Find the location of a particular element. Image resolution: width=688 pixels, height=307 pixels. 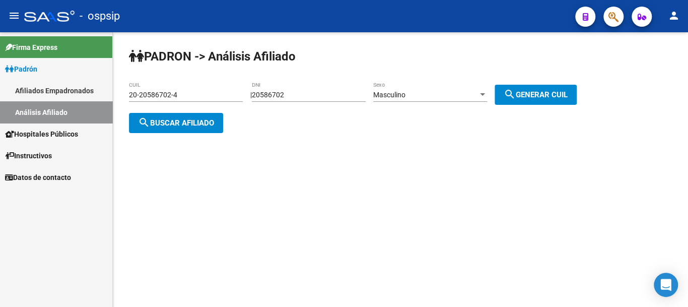

span: Firma Express is located at coordinates (31, 47).